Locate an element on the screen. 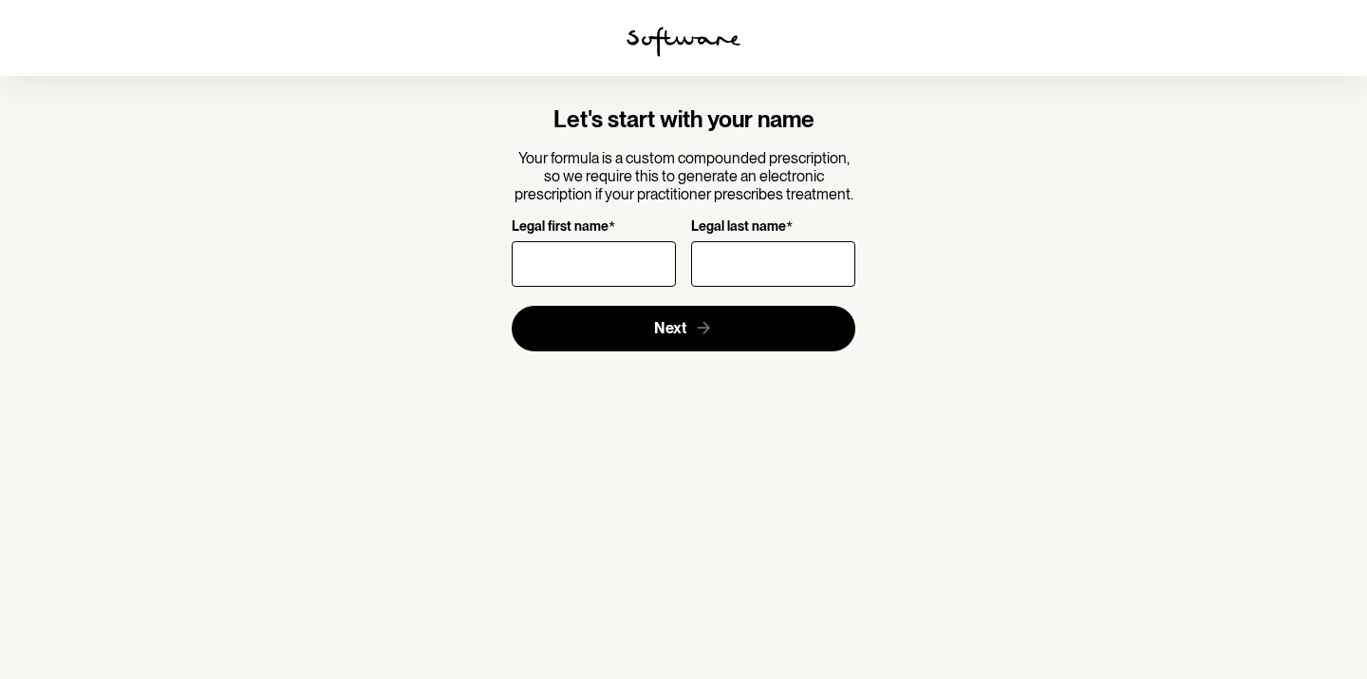 This screenshot has height=679, width=1367. span: Next is located at coordinates (670, 327).